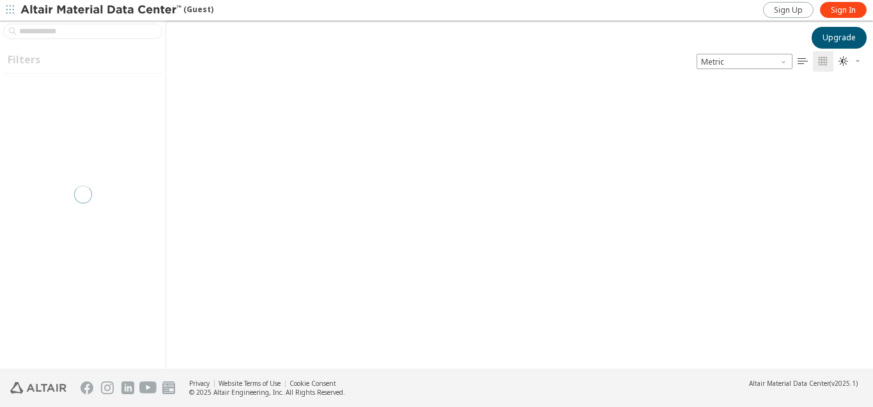 The width and height of the screenshot is (873, 407). What do you see at coordinates (249, 383) in the screenshot?
I see `a: Website Terms of Use` at bounding box center [249, 383].